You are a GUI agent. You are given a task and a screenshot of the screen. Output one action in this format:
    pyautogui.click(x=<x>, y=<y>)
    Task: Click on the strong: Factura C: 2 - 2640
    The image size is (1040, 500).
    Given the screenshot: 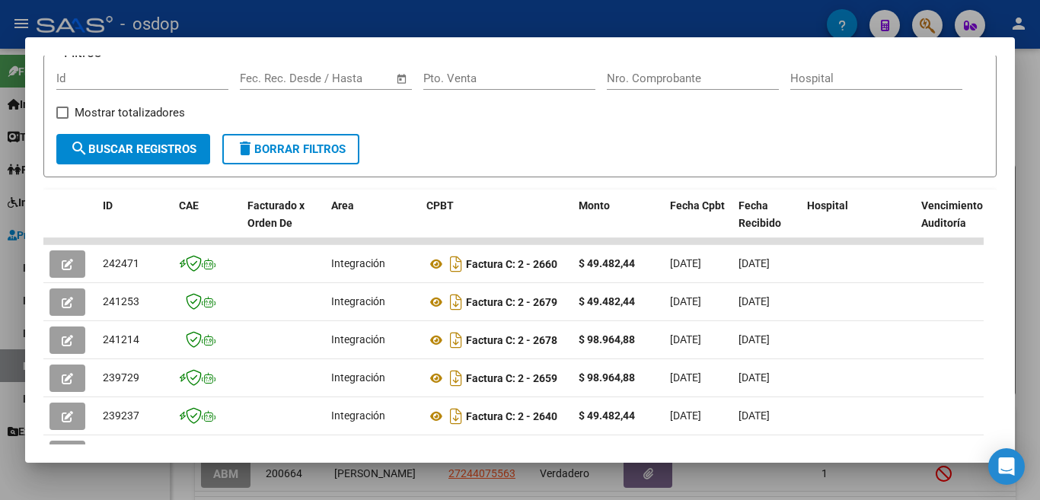 What is the action you would take?
    pyautogui.click(x=511, y=416)
    